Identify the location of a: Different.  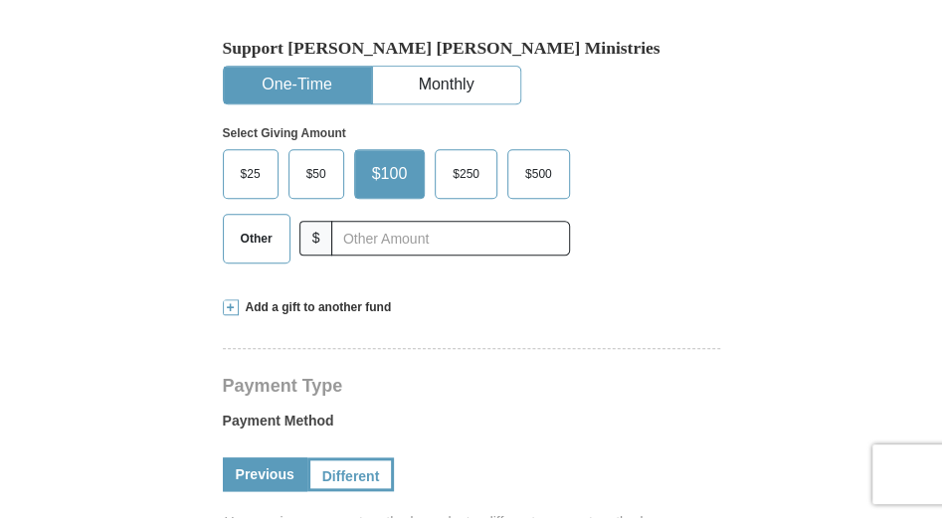
(351, 474).